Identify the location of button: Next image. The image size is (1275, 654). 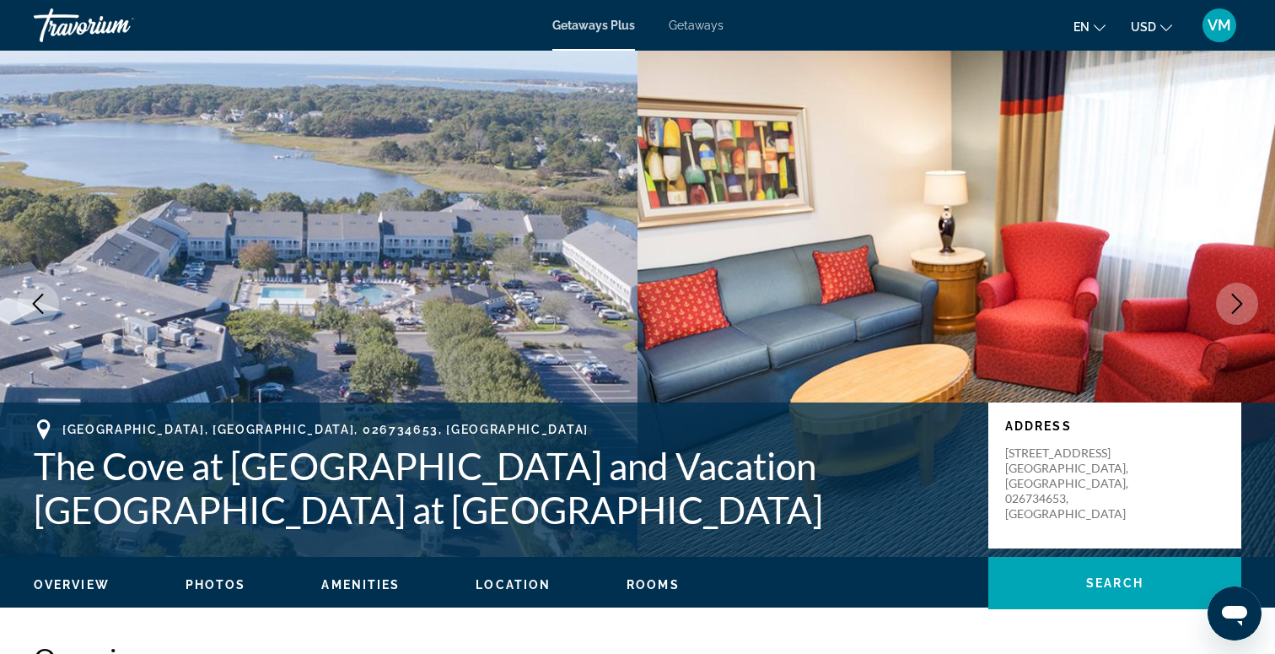
(1237, 304).